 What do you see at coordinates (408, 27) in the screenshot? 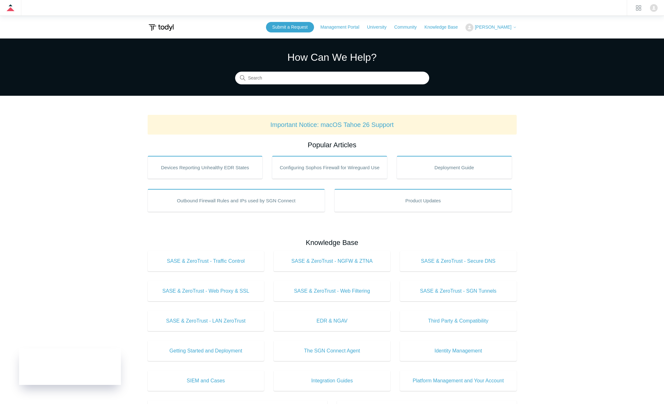
I see `a: Community` at bounding box center [408, 27].